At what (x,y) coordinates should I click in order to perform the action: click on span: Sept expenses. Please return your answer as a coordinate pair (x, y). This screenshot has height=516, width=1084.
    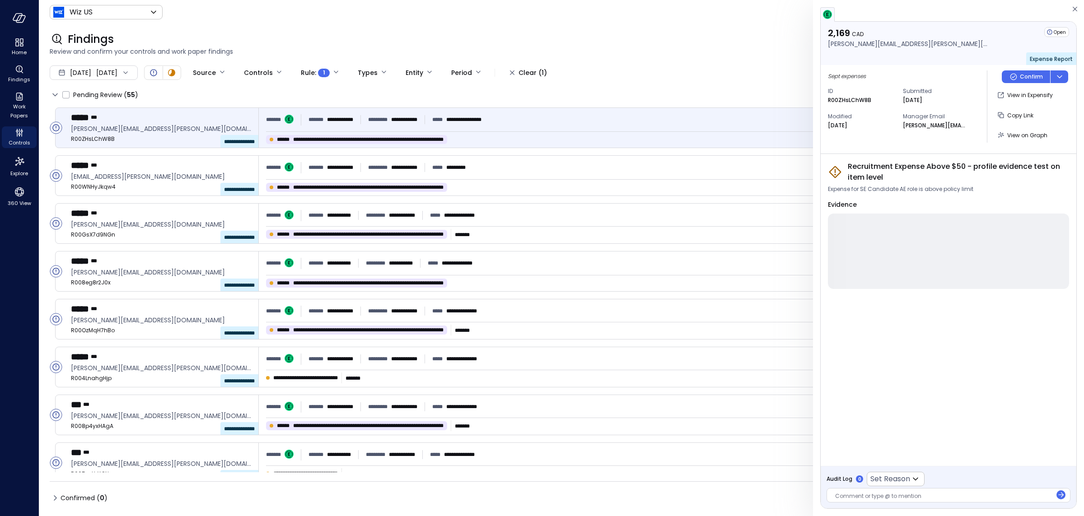
    Looking at the image, I should click on (847, 76).